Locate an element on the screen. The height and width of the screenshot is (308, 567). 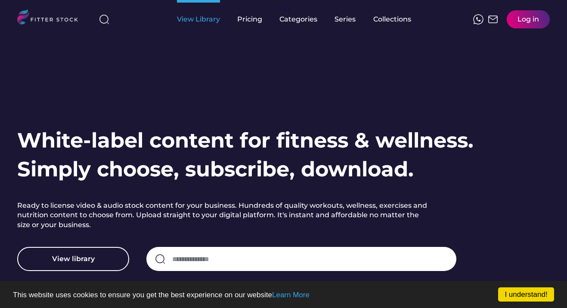
div: Series is located at coordinates (345, 19).